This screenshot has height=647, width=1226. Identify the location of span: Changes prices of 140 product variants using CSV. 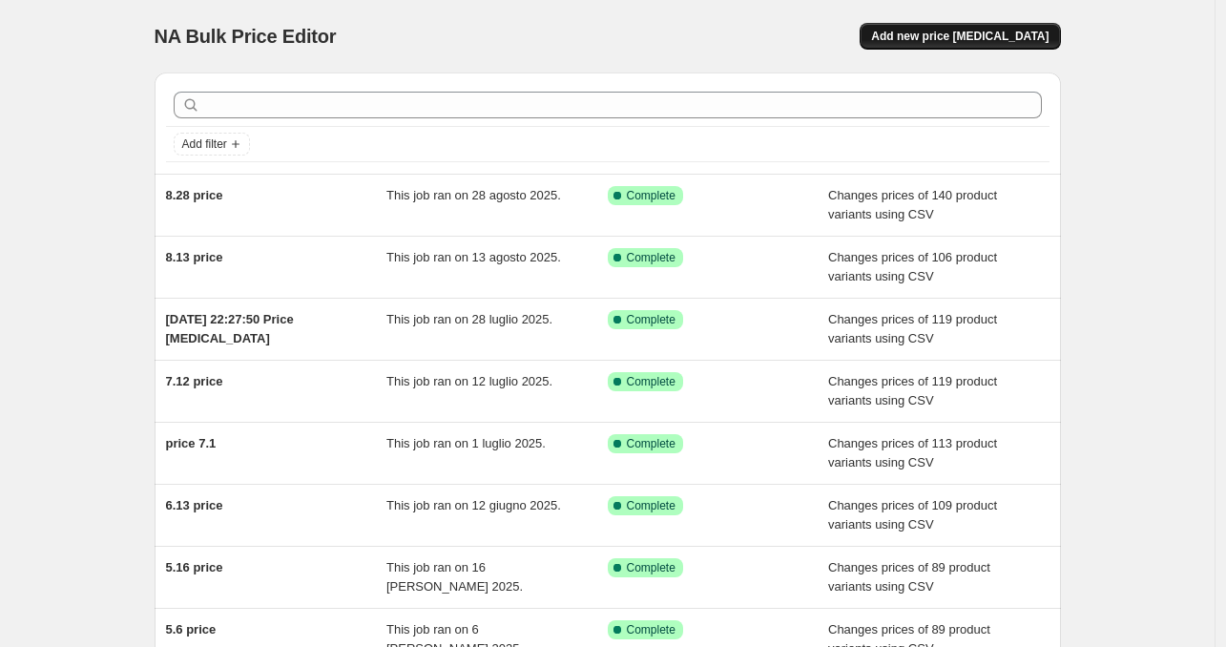
(912, 204).